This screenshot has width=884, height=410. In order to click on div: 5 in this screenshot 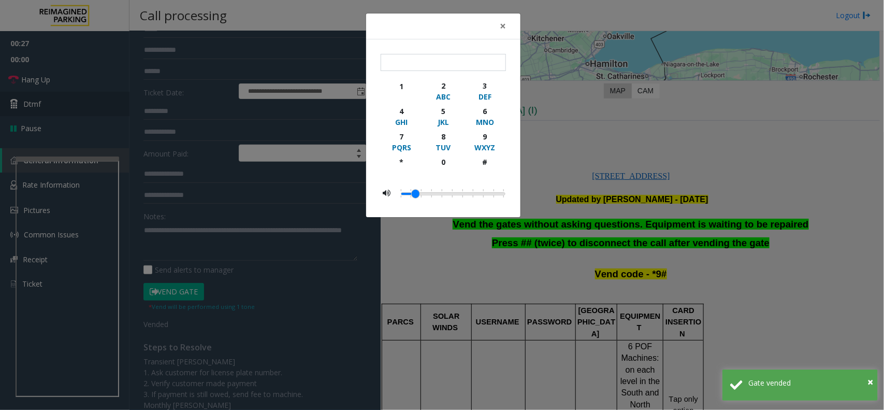, I will do `click(443, 111)`.